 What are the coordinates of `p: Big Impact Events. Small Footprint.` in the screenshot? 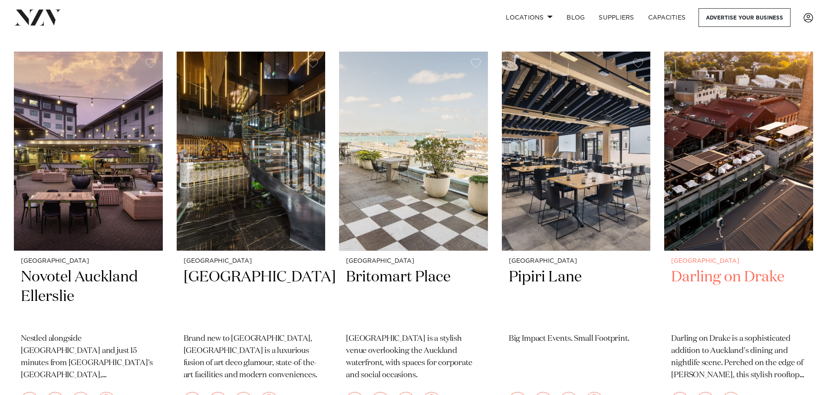 It's located at (576, 339).